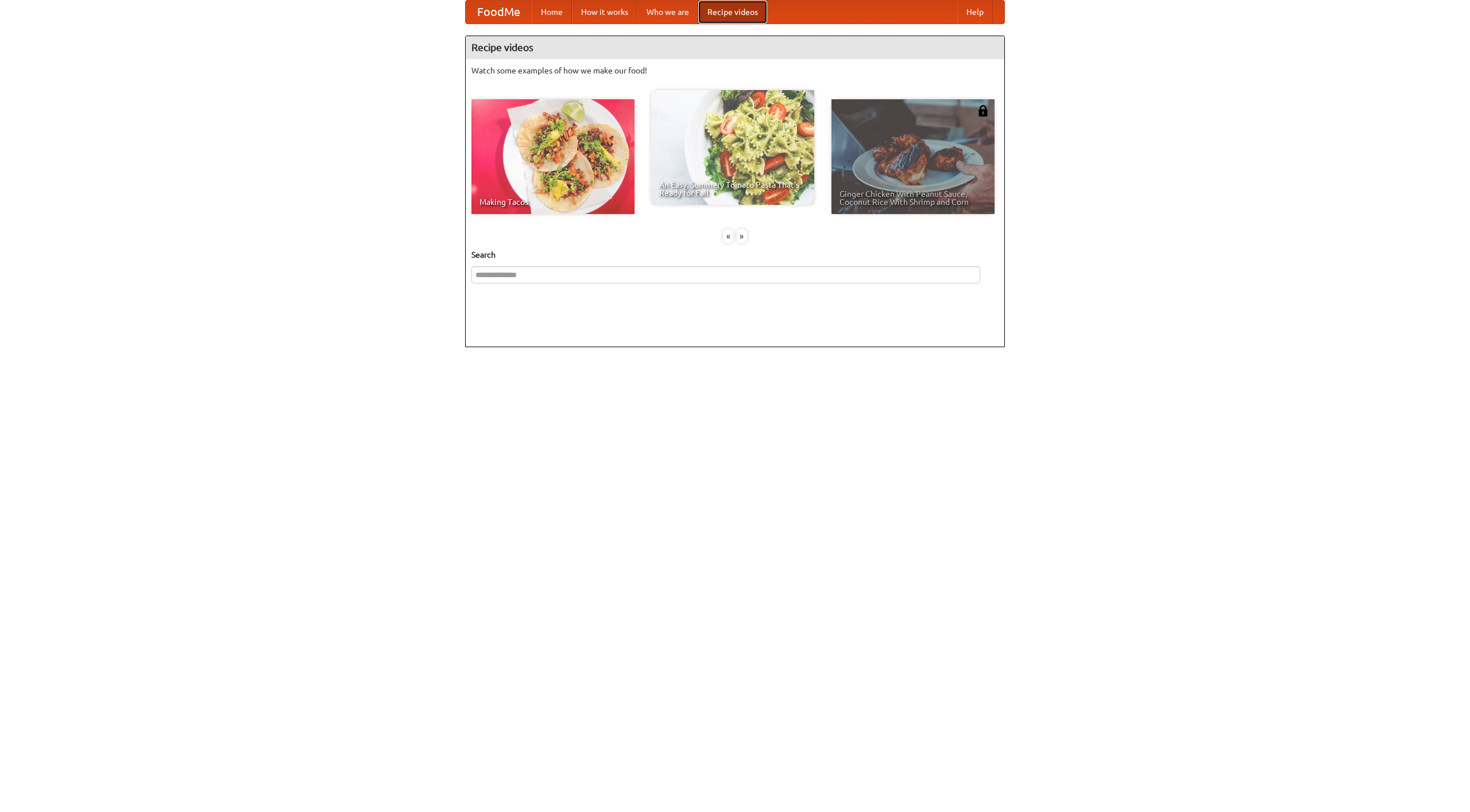  What do you see at coordinates (735, 70) in the screenshot?
I see `p: Watch some examples of how we make our food!` at bounding box center [735, 70].